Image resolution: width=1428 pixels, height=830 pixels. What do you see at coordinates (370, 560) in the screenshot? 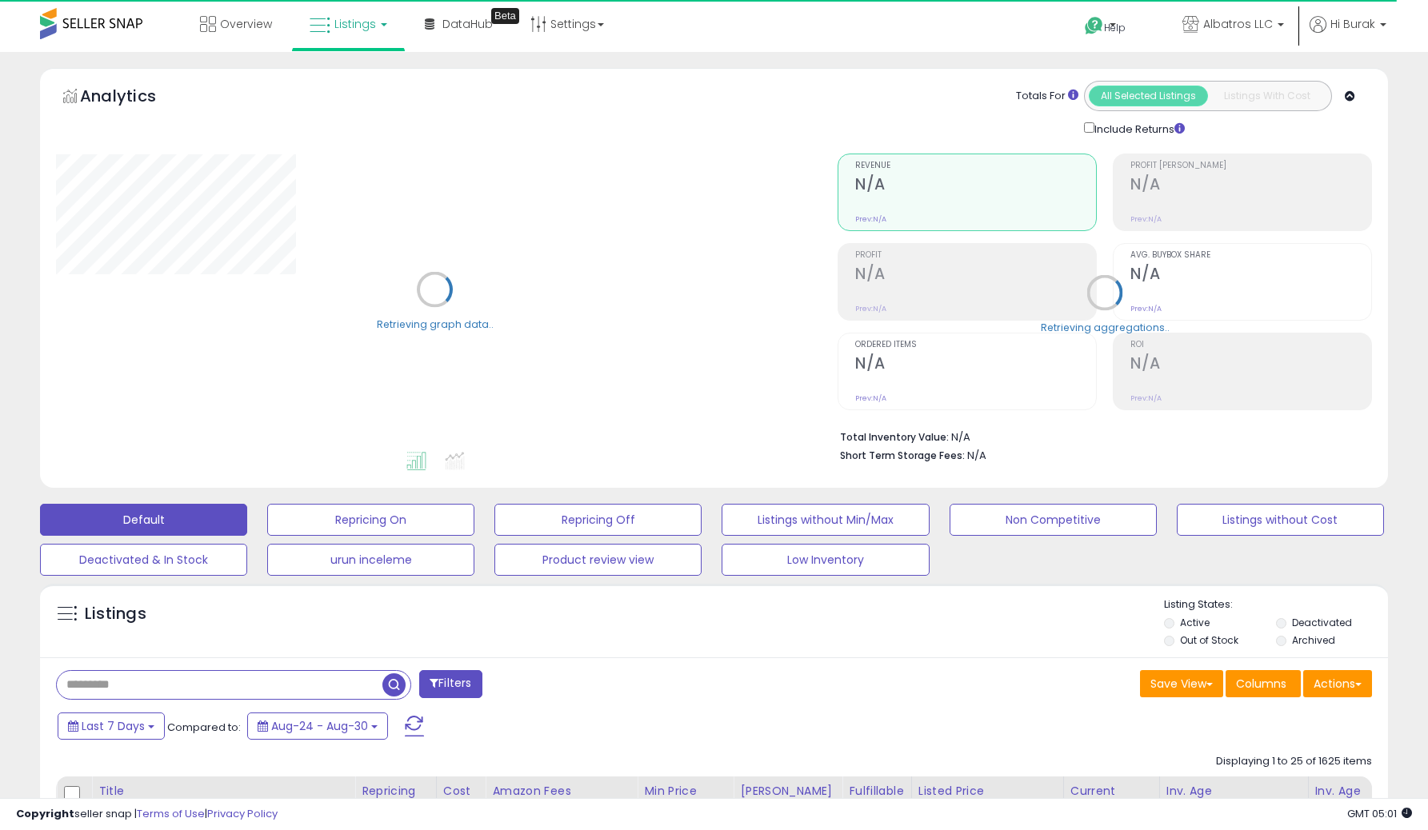
I see `button: urun inceleme` at bounding box center [370, 560].